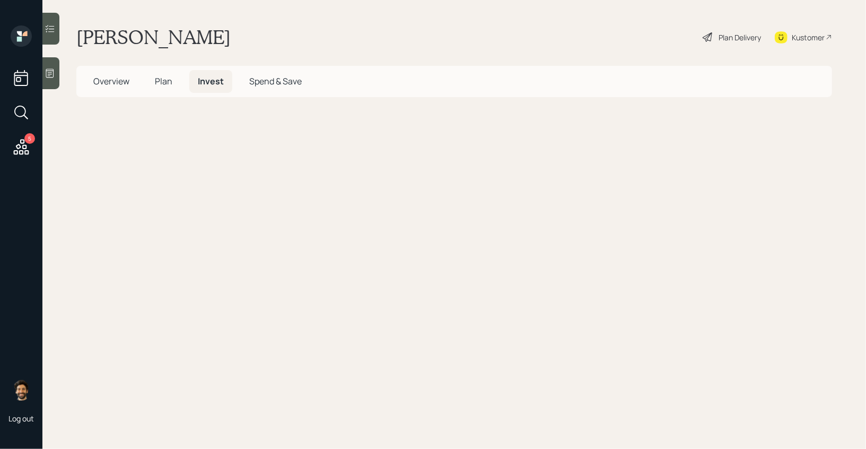  What do you see at coordinates (163, 81) in the screenshot?
I see `span: Plan` at bounding box center [163, 81].